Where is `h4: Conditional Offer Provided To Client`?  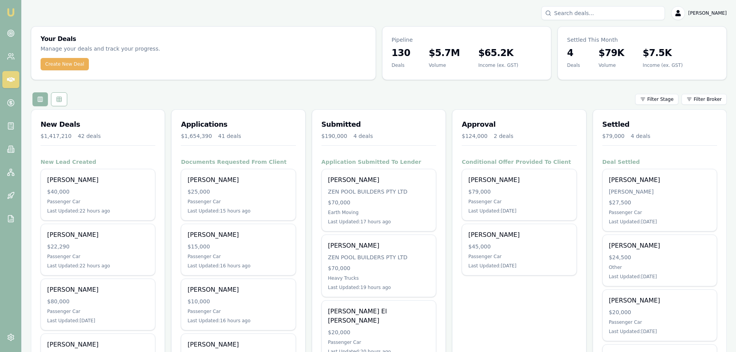
h4: Conditional Offer Provided To Client is located at coordinates (519, 162).